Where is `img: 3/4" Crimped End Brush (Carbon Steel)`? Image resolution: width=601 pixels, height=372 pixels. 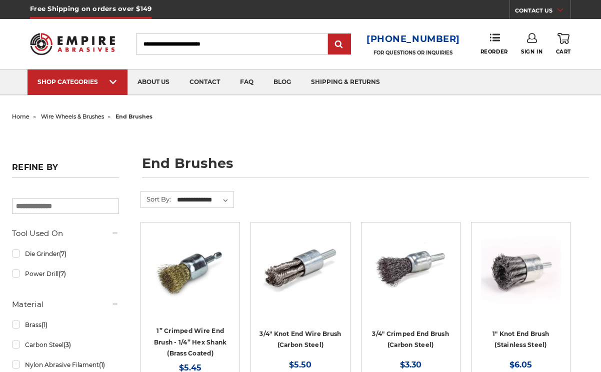 img: 3/4" Crimped End Brush (Carbon Steel) is located at coordinates (410, 269).